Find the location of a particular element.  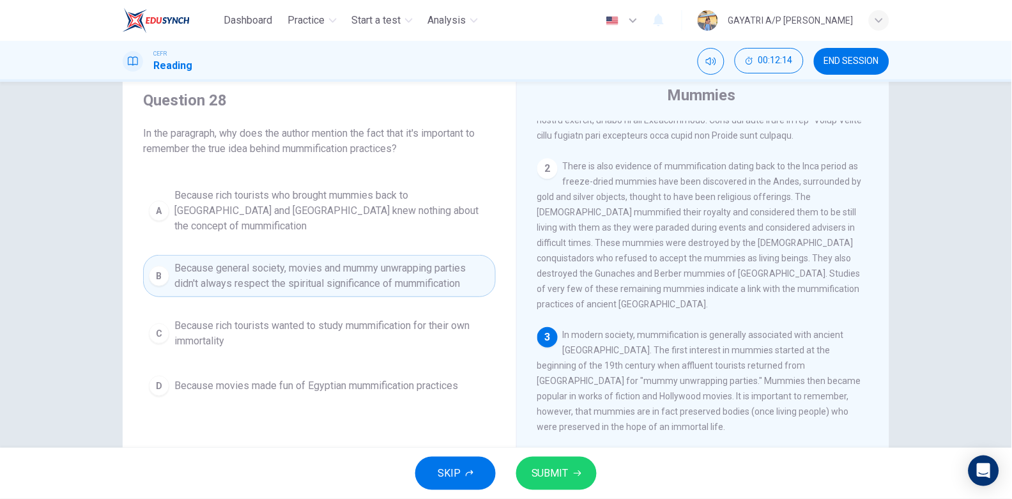

span: Because rich tourists wanted to study mummification for their own immortality is located at coordinates (332, 334).